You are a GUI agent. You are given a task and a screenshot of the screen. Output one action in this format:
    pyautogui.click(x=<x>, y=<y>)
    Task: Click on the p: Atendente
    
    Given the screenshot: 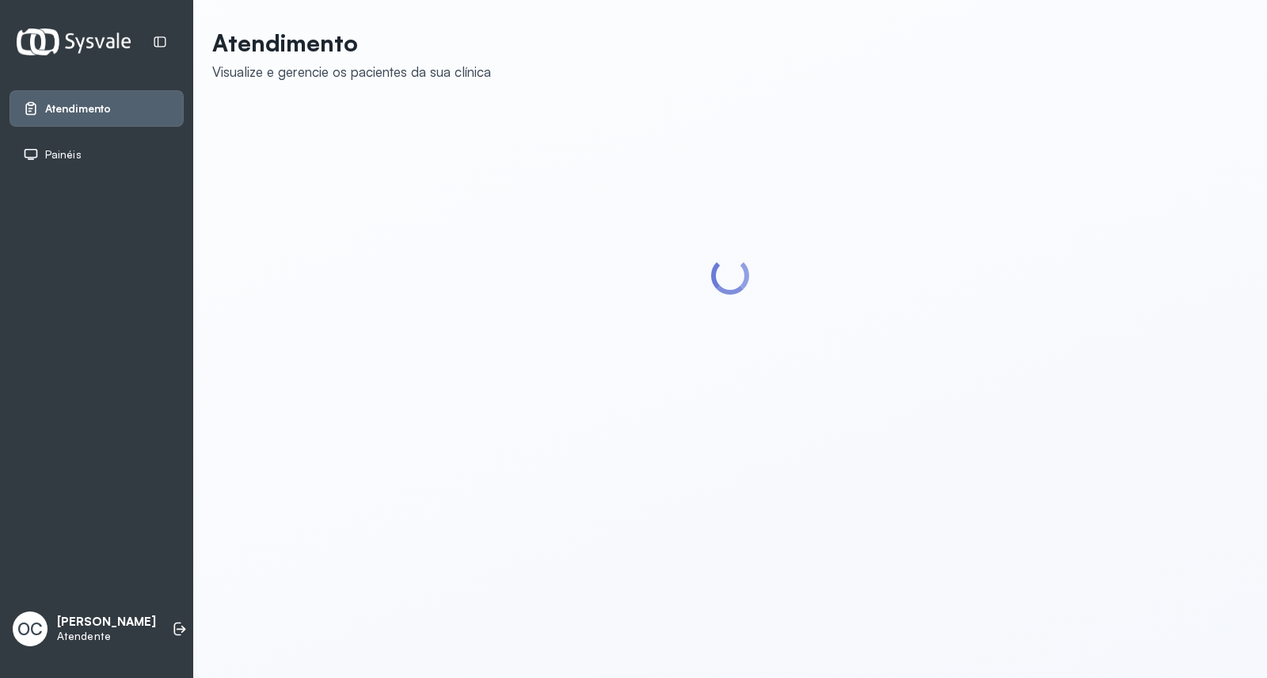 What is the action you would take?
    pyautogui.click(x=106, y=636)
    